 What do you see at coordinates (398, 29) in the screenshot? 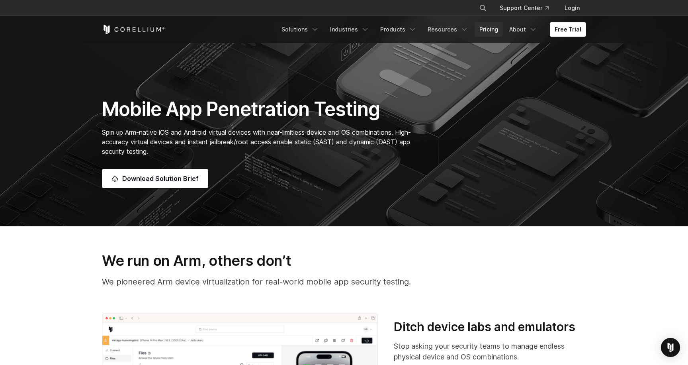
I see `a: Products` at bounding box center [398, 29].